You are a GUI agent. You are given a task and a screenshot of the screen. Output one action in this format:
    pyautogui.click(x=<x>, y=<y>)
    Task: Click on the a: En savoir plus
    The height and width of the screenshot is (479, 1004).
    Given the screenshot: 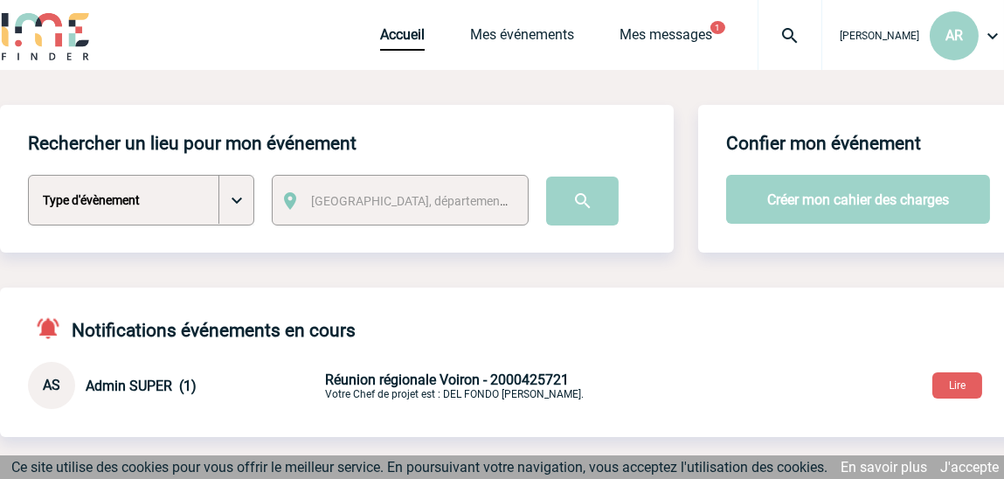 What is the action you would take?
    pyautogui.click(x=885, y=467)
    